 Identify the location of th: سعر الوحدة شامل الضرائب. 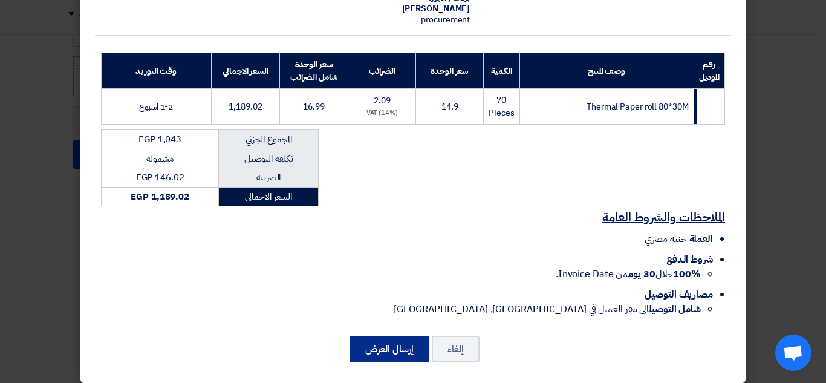
(314, 71).